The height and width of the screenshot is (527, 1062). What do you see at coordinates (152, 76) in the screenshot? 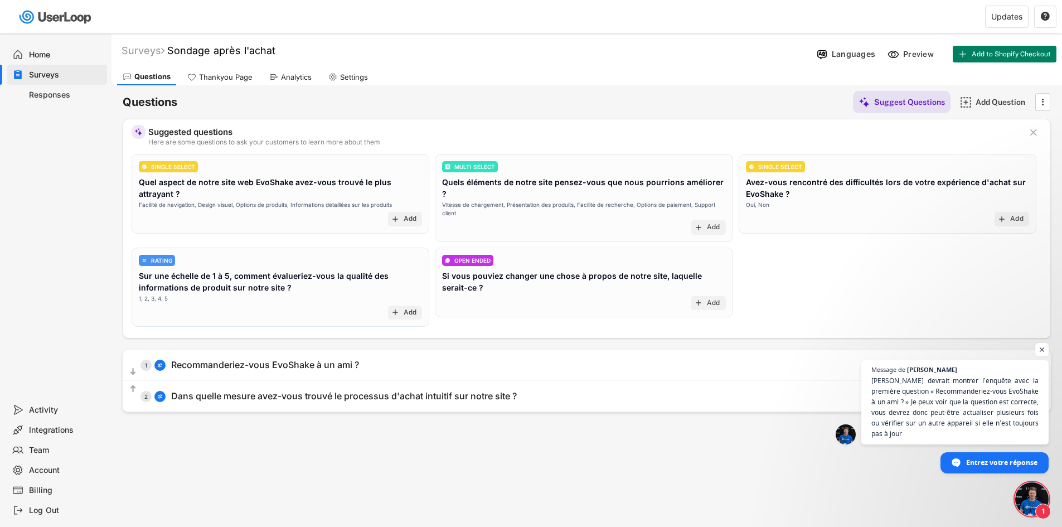
I see `div: Questions` at bounding box center [152, 76].